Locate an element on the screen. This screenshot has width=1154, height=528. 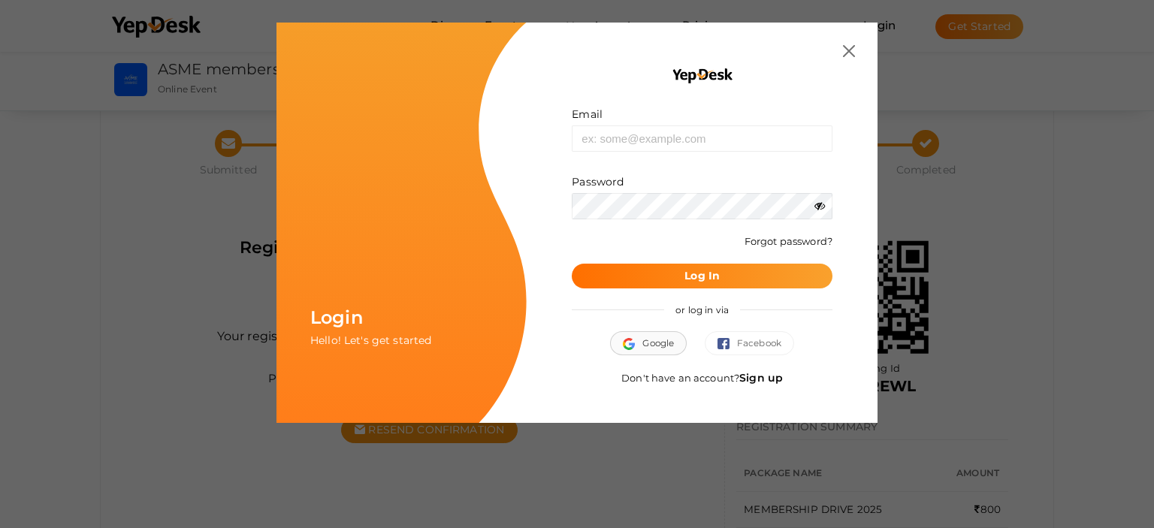
span: Facebook is located at coordinates (749, 343).